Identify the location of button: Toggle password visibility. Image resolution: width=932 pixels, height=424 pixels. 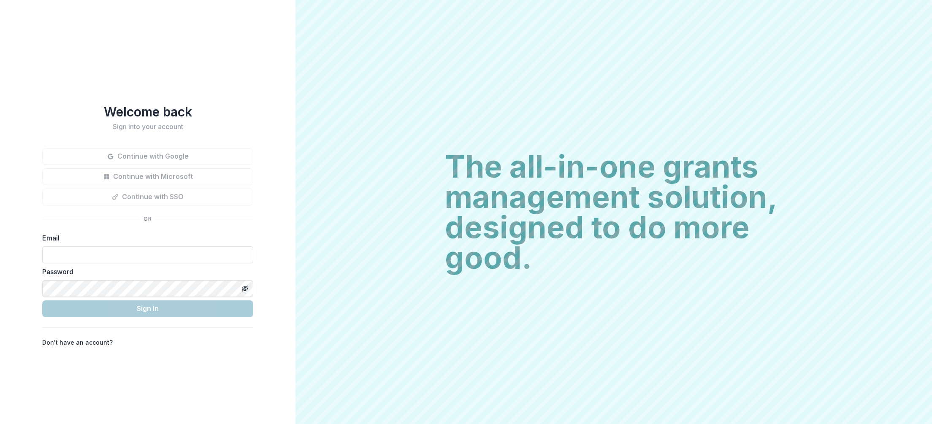
(245, 289).